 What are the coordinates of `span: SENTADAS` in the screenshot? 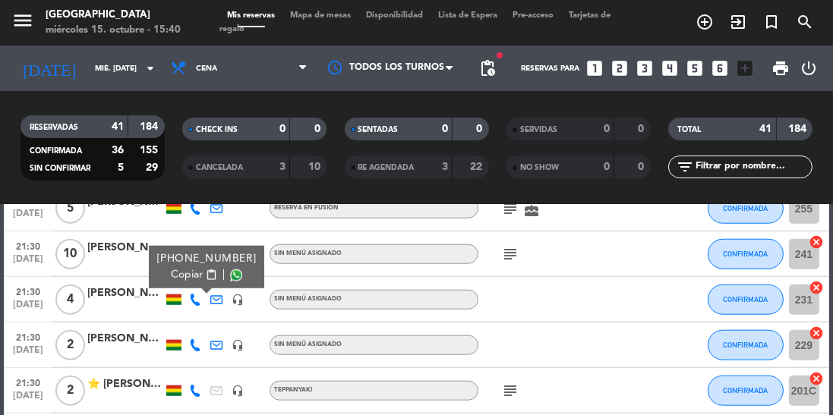 It's located at (378, 130).